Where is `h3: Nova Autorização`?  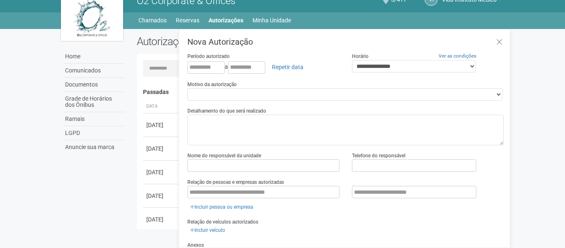 h3: Nova Autorização is located at coordinates (345, 42).